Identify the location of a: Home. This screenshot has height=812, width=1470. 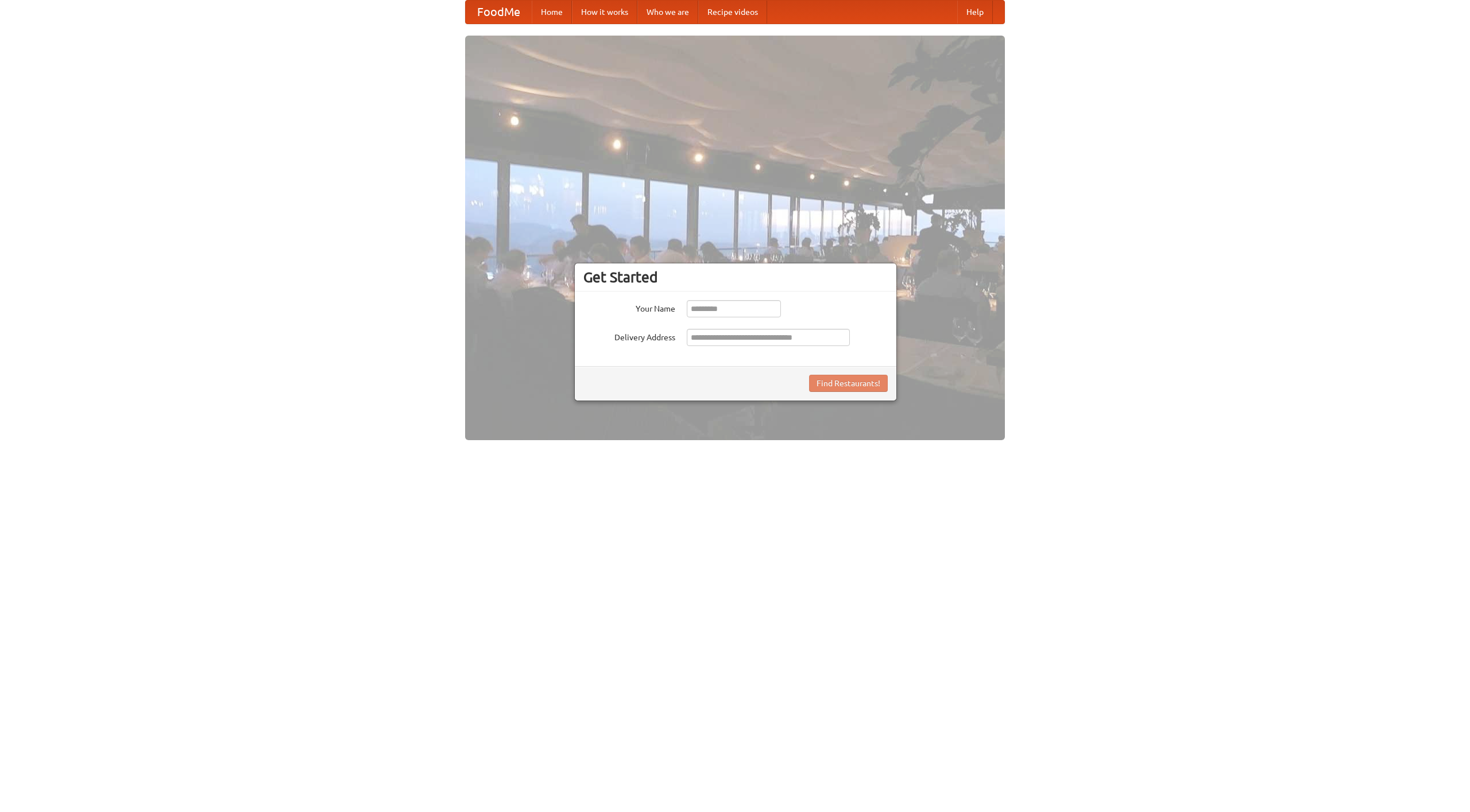
(551, 12).